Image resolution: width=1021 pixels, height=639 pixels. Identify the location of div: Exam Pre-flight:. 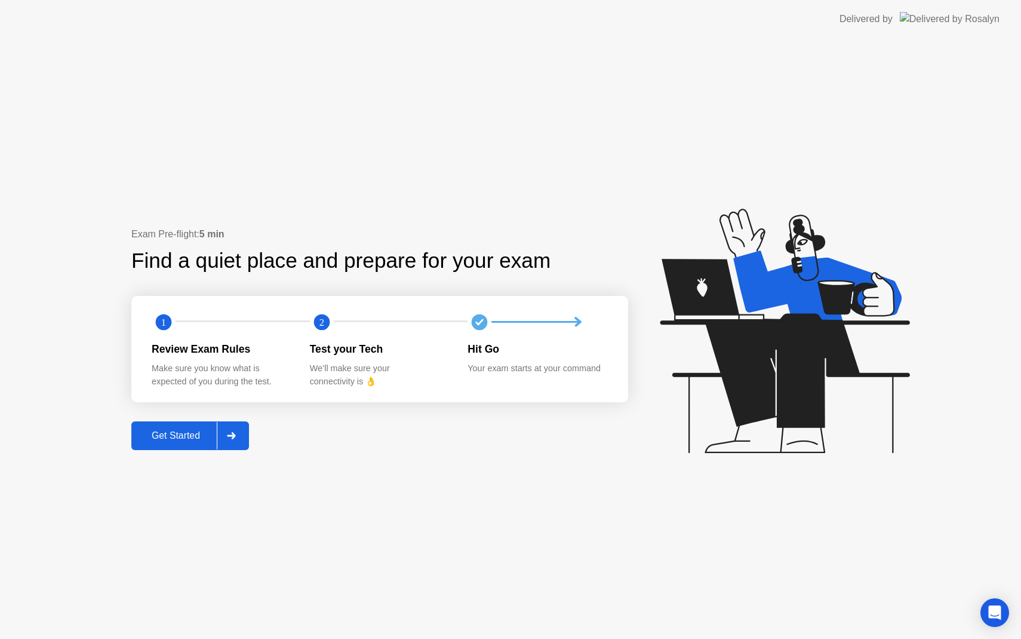
(380, 234).